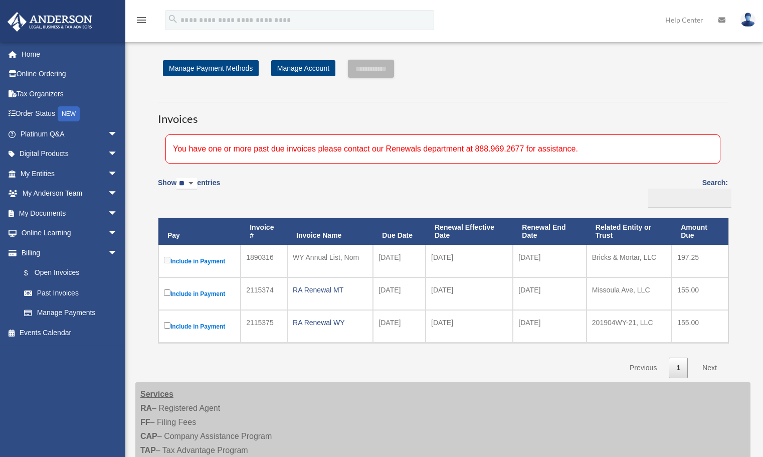  What do you see at coordinates (173, 19) in the screenshot?
I see `i: search` at bounding box center [173, 19].